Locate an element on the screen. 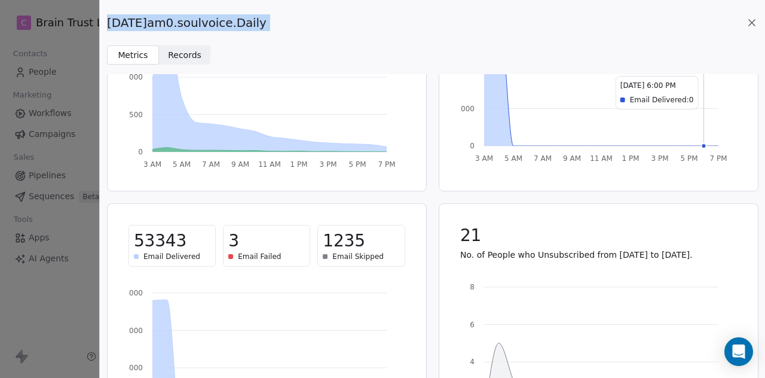 The height and width of the screenshot is (378, 765). span: Records is located at coordinates (185, 55).